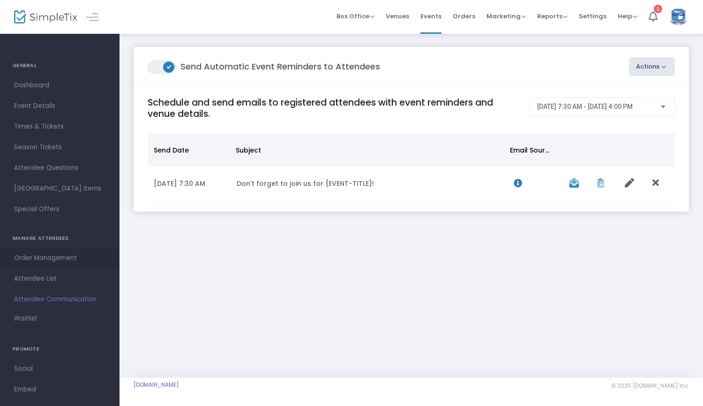 The height and width of the screenshot is (406, 703). Describe the element at coordinates (60, 106) in the screenshot. I see `span: Event Details` at that location.